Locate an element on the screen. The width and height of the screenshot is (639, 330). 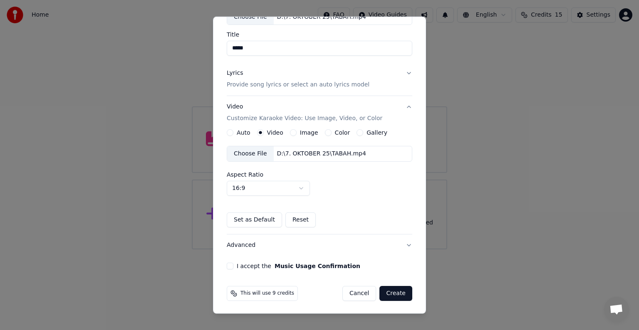
button: Advanced is located at coordinates (320, 245).